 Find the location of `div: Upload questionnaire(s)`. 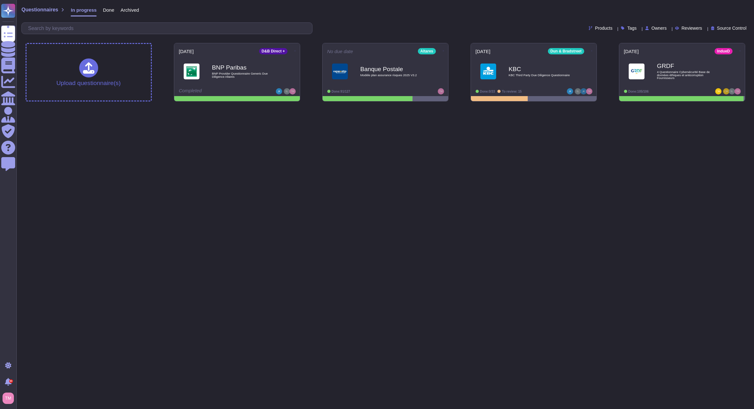

div: Upload questionnaire(s) is located at coordinates (89, 72).